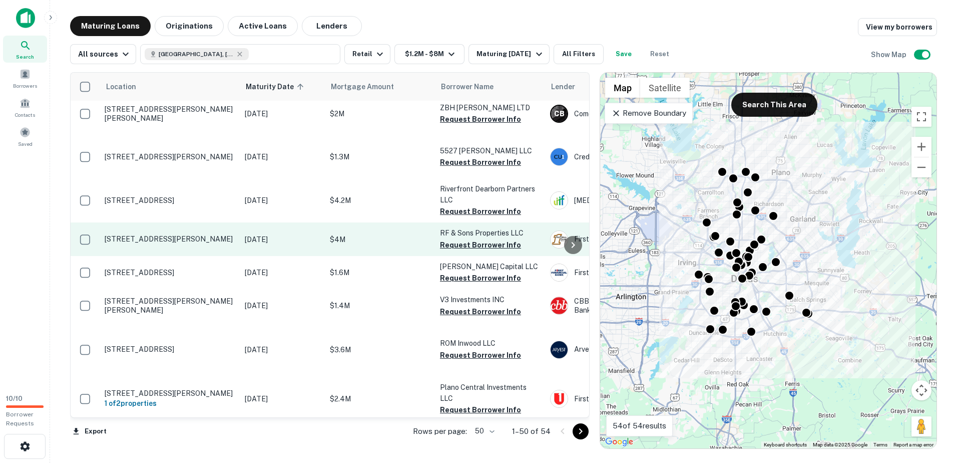 The image size is (957, 463). What do you see at coordinates (25, 78) in the screenshot?
I see `div: Borrowers` at bounding box center [25, 78].